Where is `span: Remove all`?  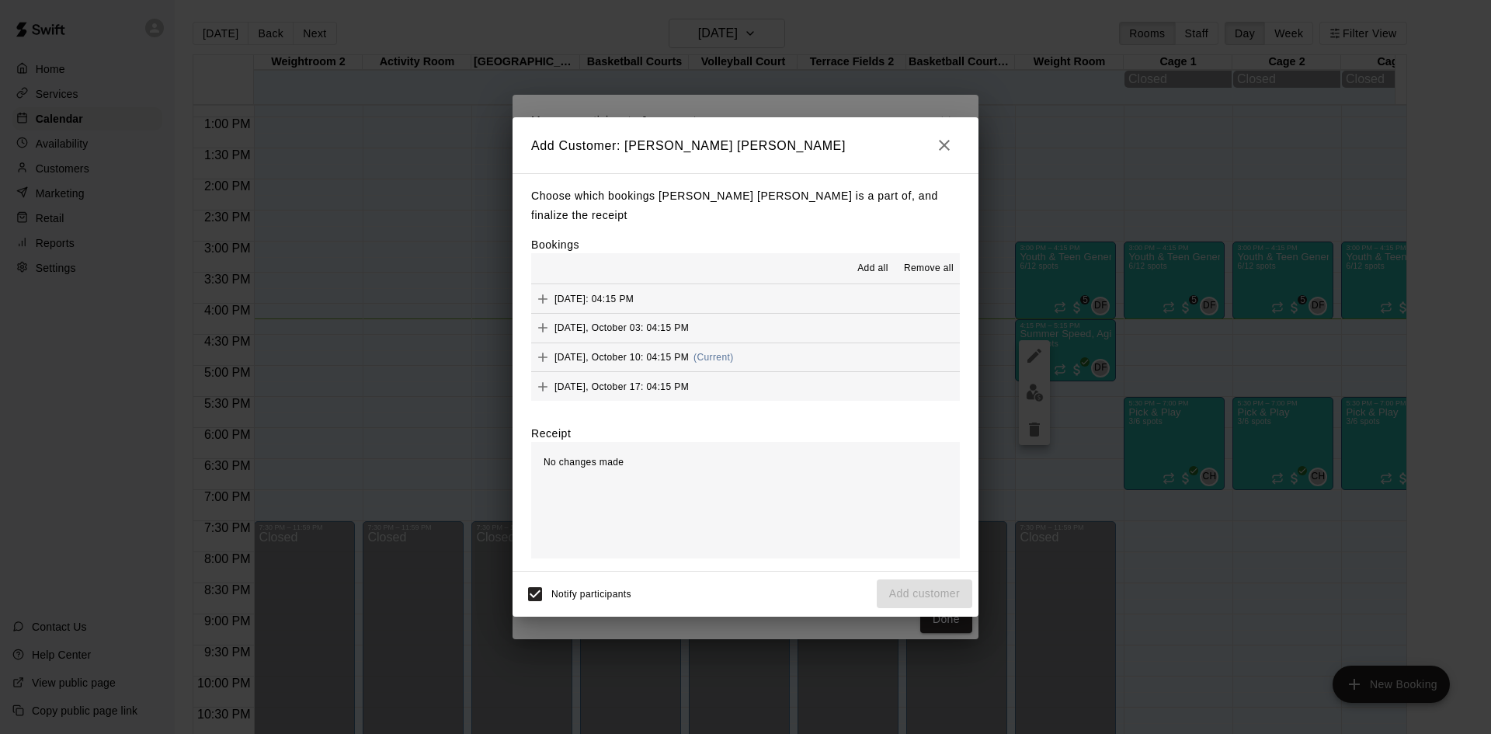 span: Remove all is located at coordinates (929, 269).